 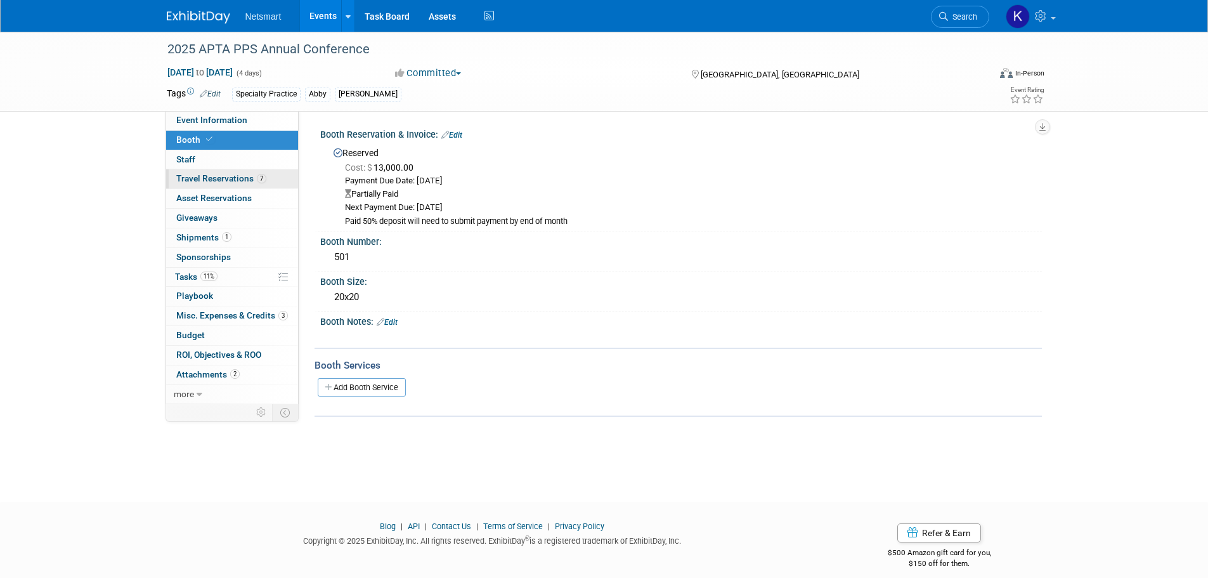 What do you see at coordinates (580, 526) in the screenshot?
I see `a: Privacy Policy` at bounding box center [580, 526].